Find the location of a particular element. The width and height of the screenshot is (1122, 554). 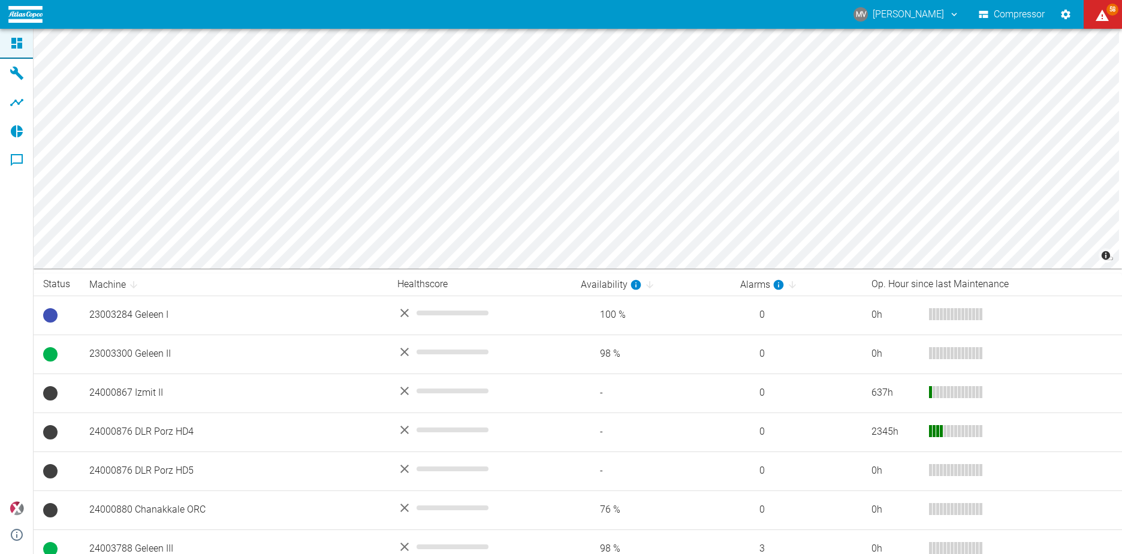

th: Healthscore is located at coordinates (480, 284).